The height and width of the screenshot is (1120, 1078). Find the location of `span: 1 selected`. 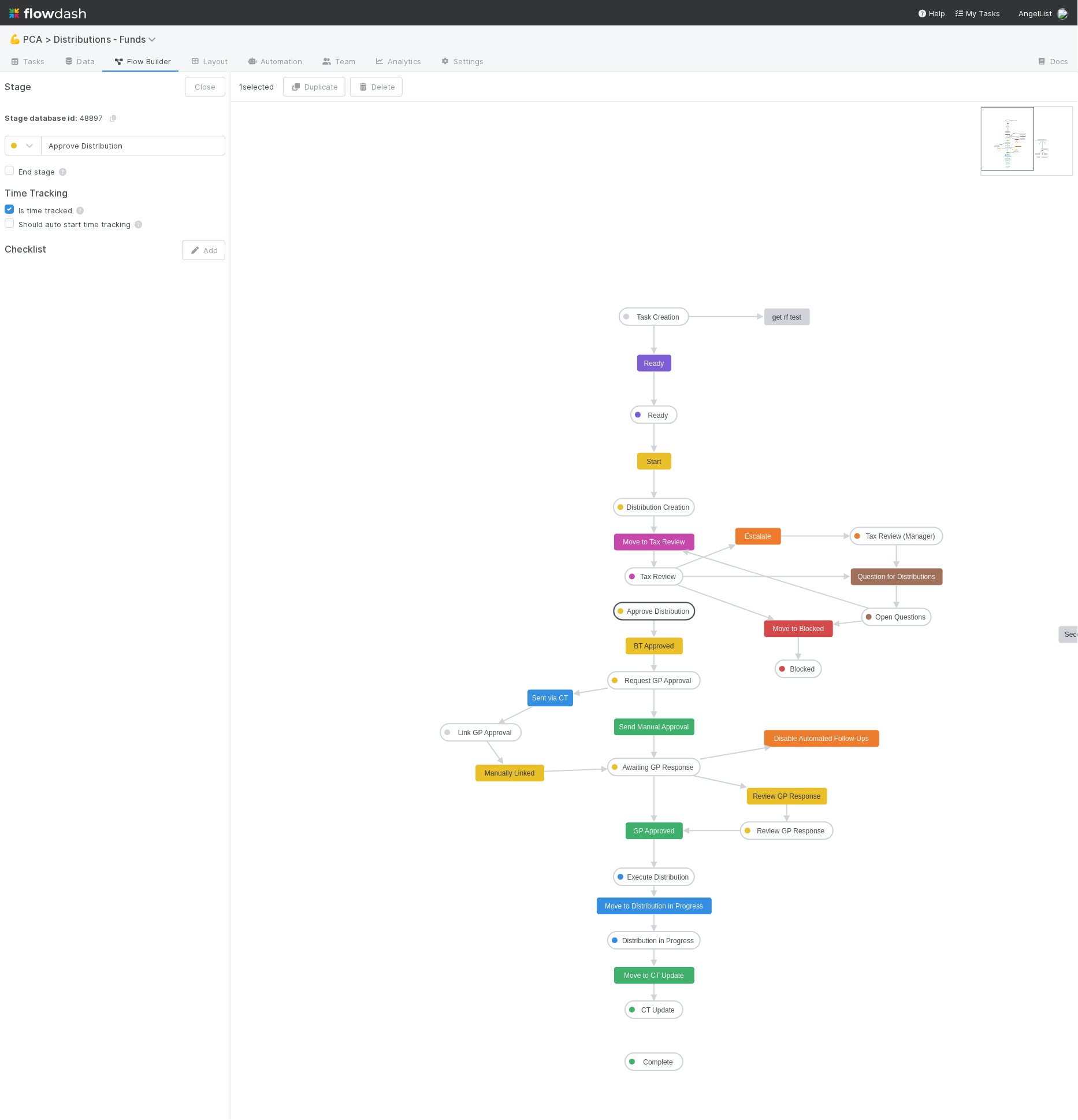

span: 1 selected is located at coordinates (256, 87).